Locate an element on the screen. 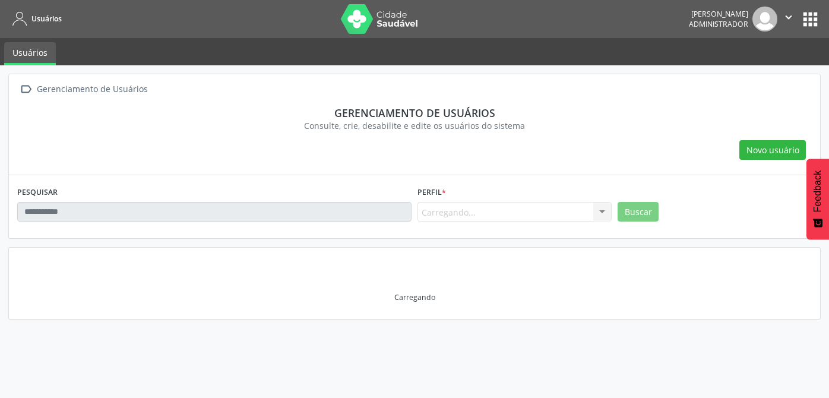  div: Consulte, crie, desabilite e edite os usuários do sistema is located at coordinates (414, 125).